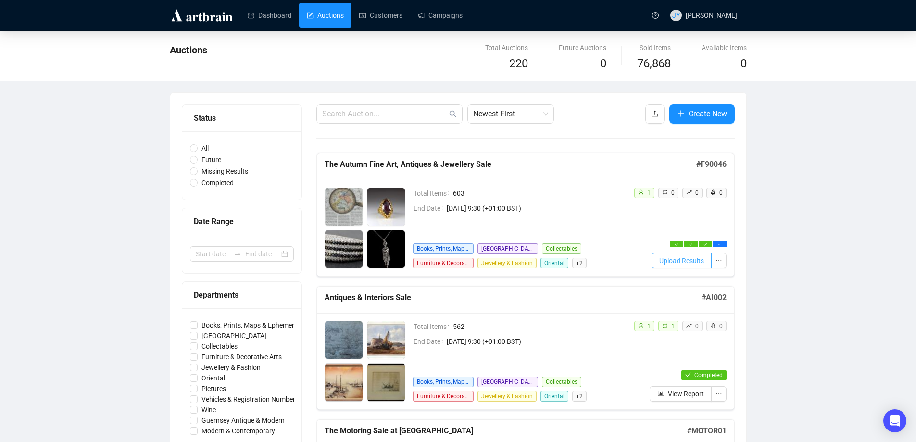 This screenshot has height=442, width=916. I want to click on span: bar-chart, so click(661, 393).